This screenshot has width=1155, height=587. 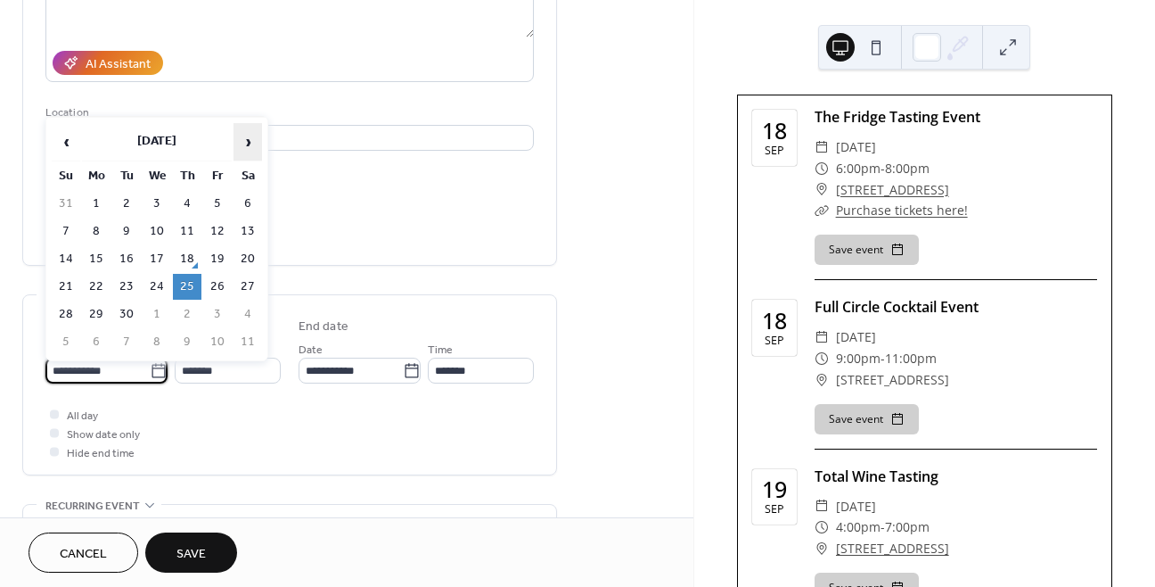 I want to click on td: 14, so click(x=66, y=259).